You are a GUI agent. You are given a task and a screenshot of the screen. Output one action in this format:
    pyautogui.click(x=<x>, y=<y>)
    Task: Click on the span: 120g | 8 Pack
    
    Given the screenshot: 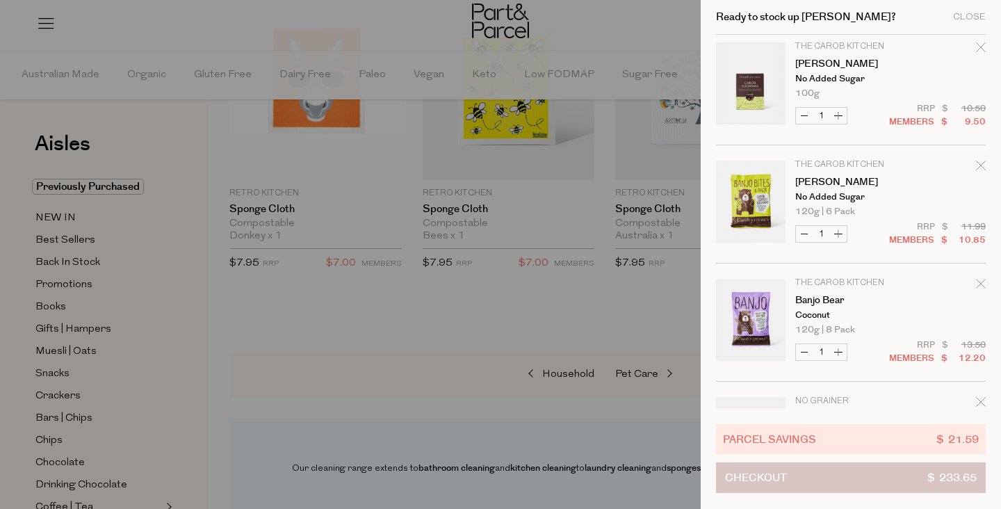 What is the action you would take?
    pyautogui.click(x=825, y=330)
    